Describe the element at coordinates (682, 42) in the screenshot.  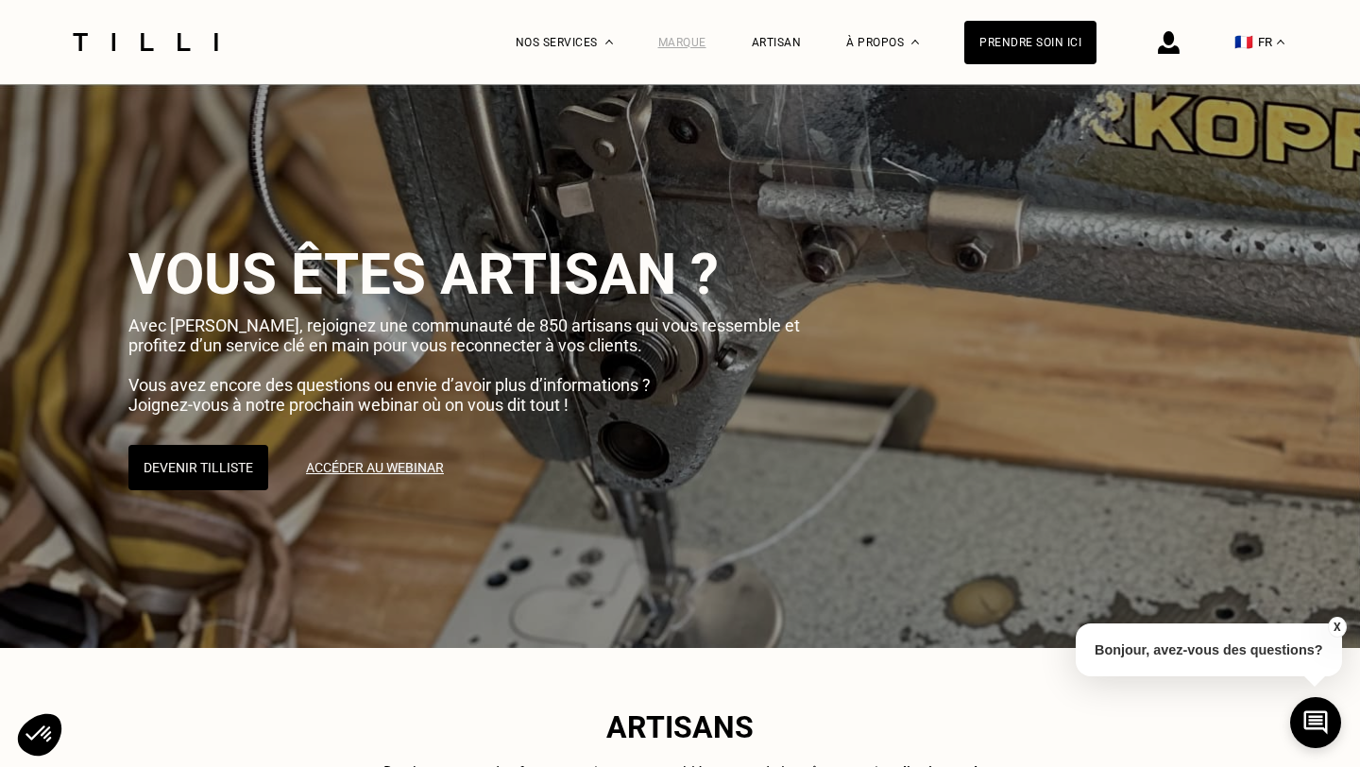
I see `div: Marque` at that location.